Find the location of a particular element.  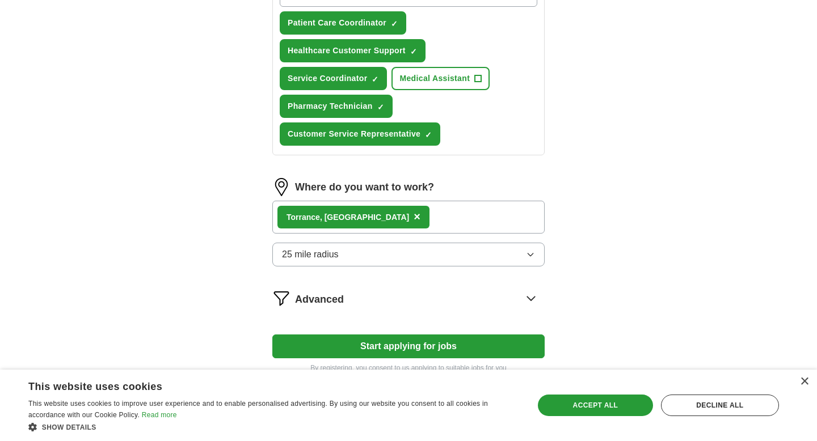

div: This website uses cookies is located at coordinates (259, 385).